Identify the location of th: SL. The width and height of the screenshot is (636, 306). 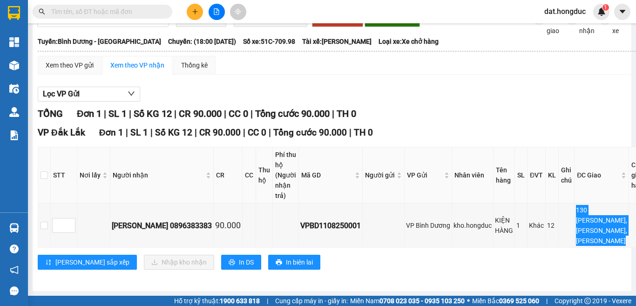
(521, 175).